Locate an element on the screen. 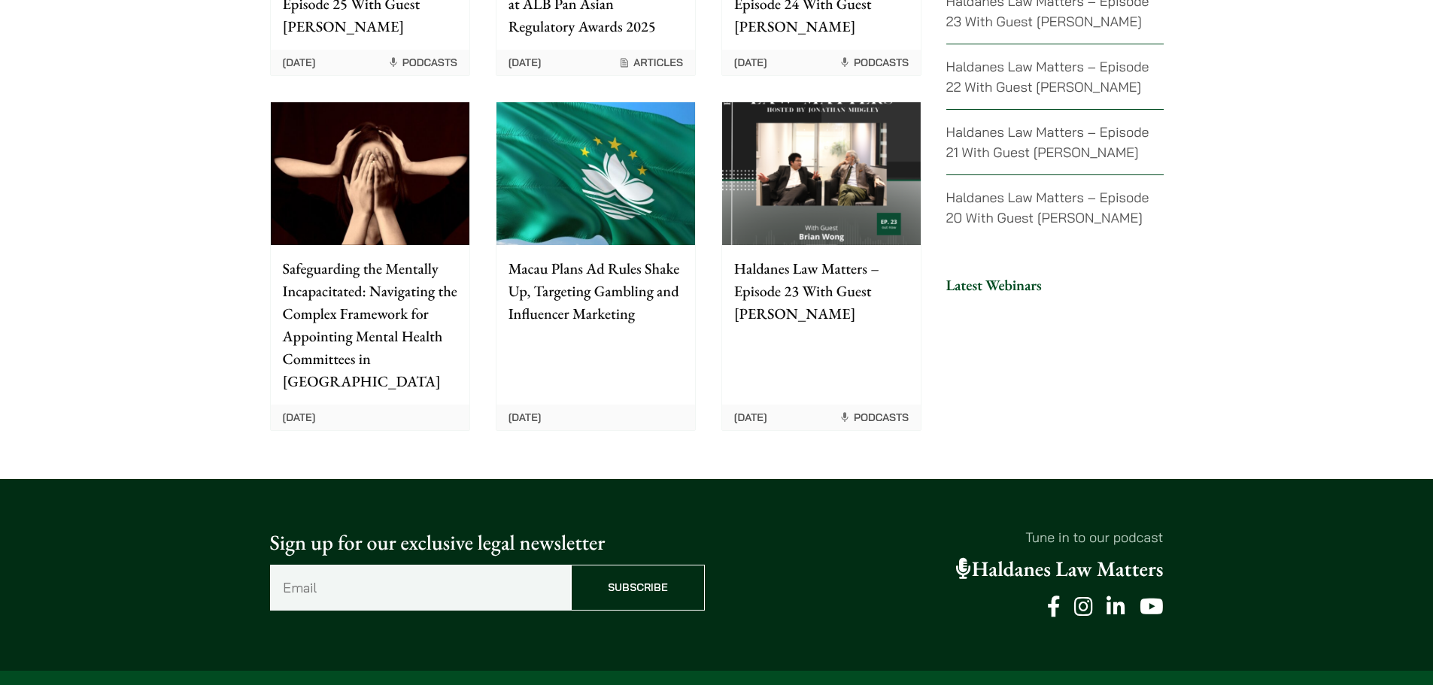 Image resolution: width=1433 pixels, height=685 pixels. p: Safeguarding the Mentally Incapacitated: Navigating the Complex Framework for Appointing Mental H... is located at coordinates (370, 325).